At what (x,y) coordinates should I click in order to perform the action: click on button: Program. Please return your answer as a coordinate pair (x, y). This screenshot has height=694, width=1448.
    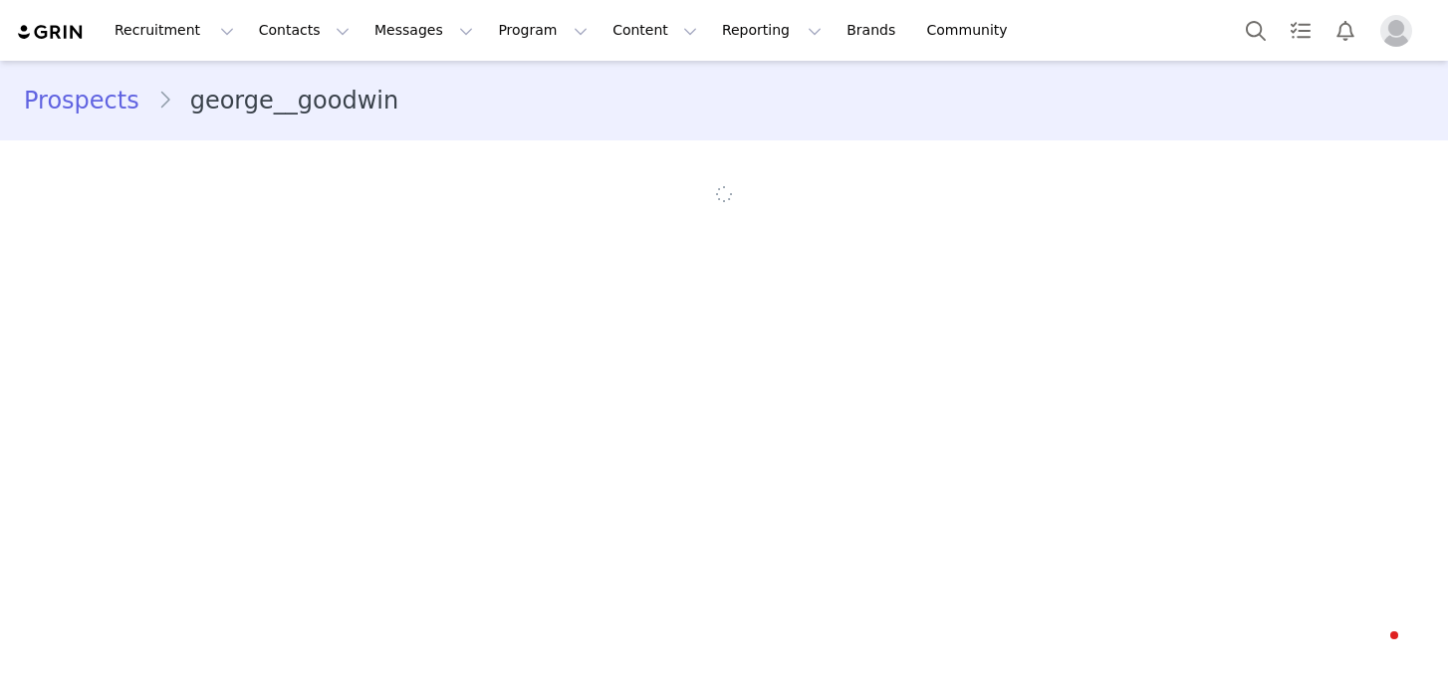
    Looking at the image, I should click on (543, 30).